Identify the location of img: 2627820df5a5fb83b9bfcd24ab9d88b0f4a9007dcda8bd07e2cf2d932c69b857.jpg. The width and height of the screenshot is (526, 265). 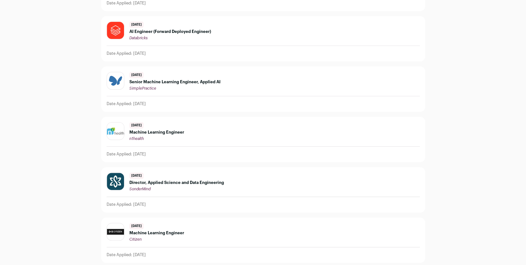
(115, 30).